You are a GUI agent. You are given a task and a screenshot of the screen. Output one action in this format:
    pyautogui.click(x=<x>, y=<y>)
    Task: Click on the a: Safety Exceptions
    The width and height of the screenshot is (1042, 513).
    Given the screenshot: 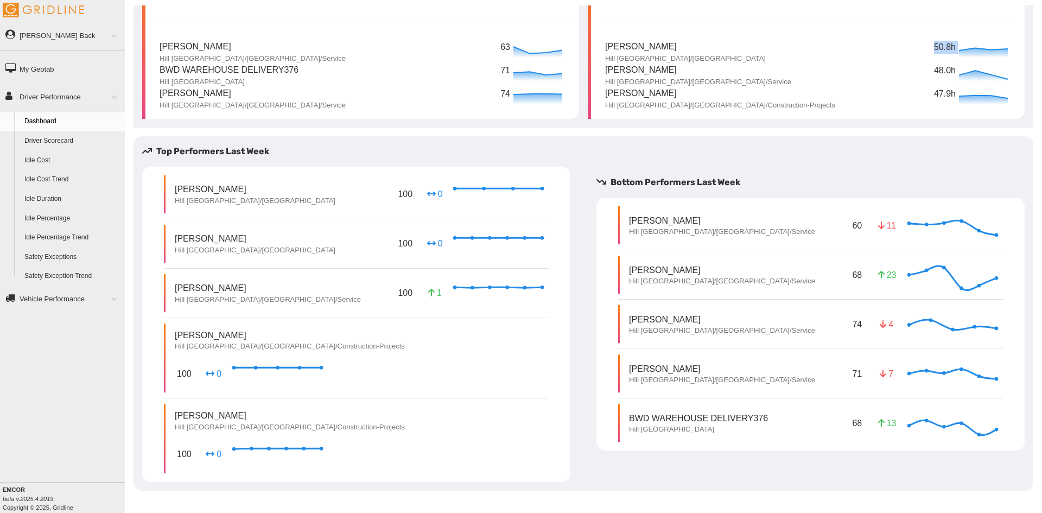 What is the action you would take?
    pyautogui.click(x=72, y=257)
    